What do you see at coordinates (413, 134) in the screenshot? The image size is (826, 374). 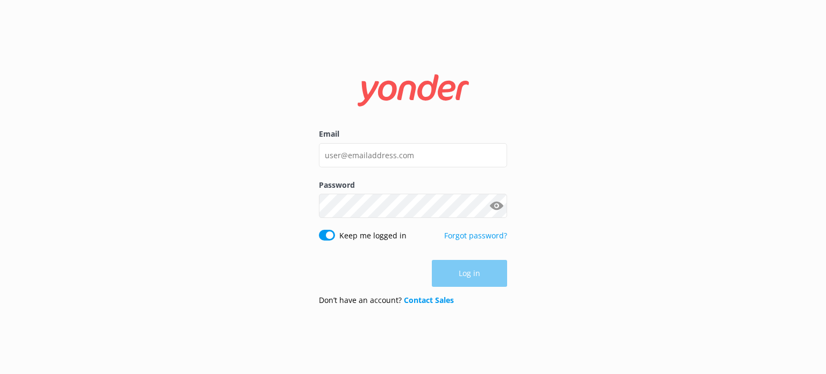 I see `label: Email` at bounding box center [413, 134].